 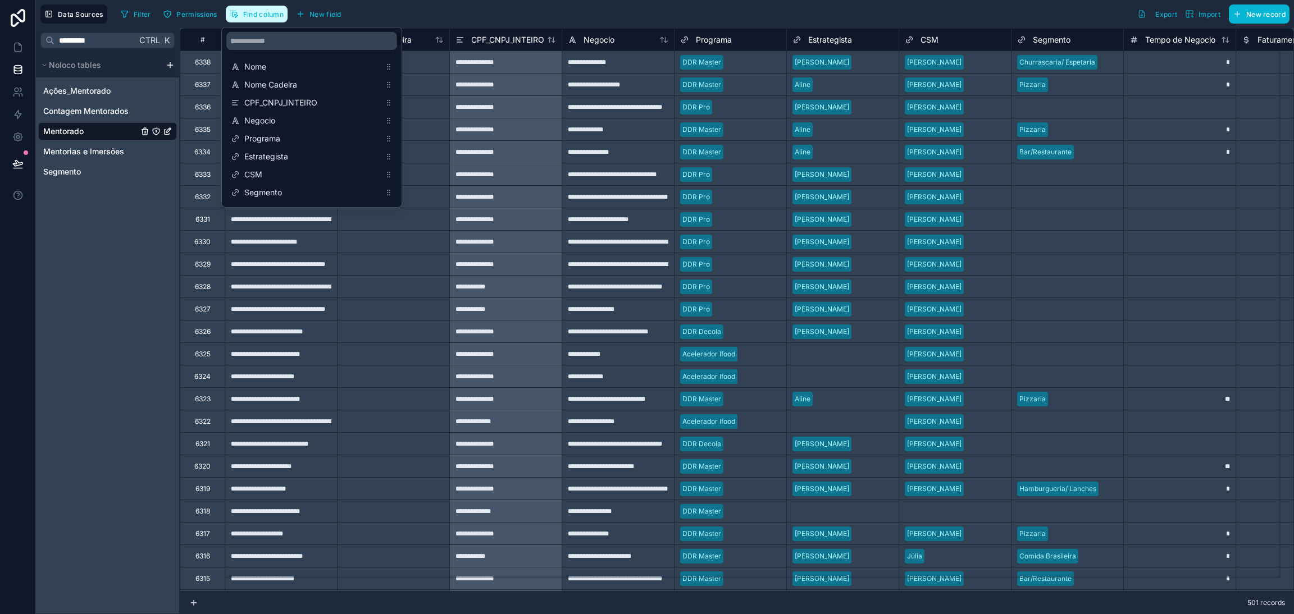 What do you see at coordinates (1257, 14) in the screenshot?
I see `a: New record` at bounding box center [1257, 14].